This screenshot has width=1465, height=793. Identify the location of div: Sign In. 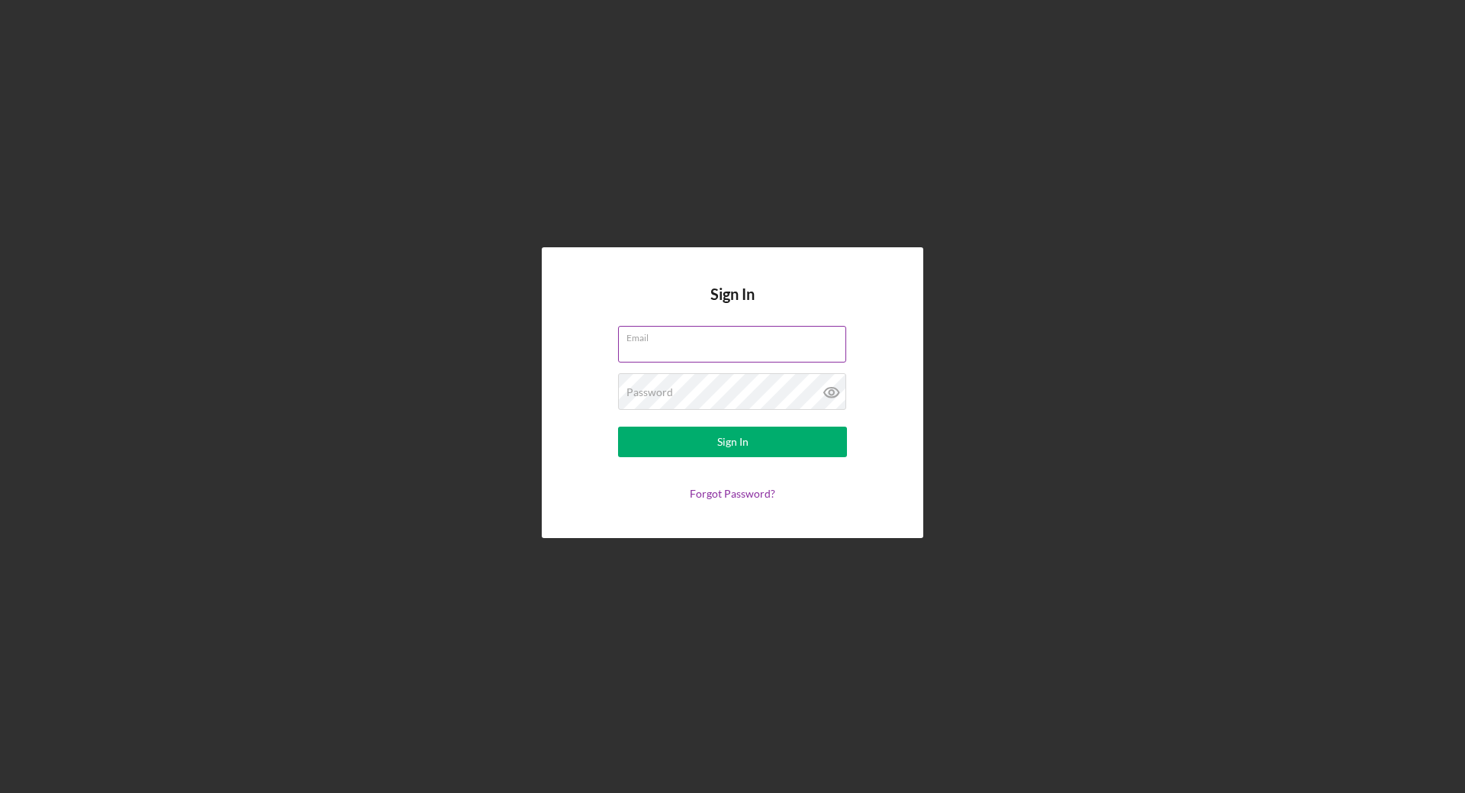
(733, 442).